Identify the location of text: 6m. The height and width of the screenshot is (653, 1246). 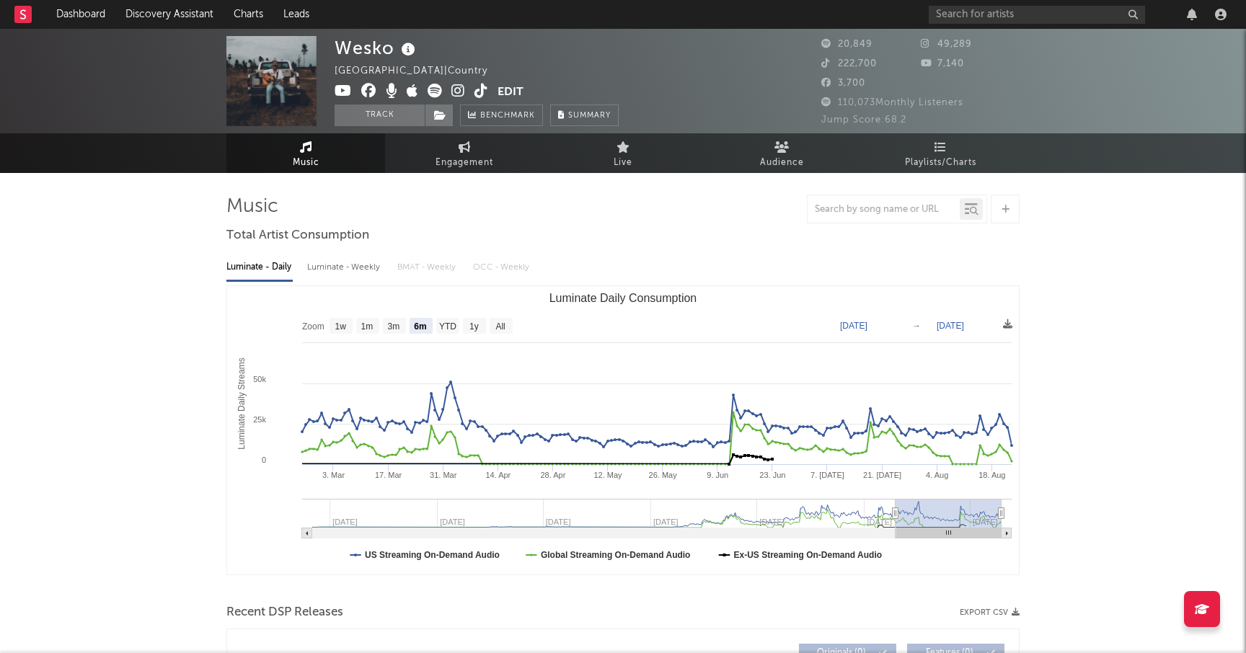
(420, 327).